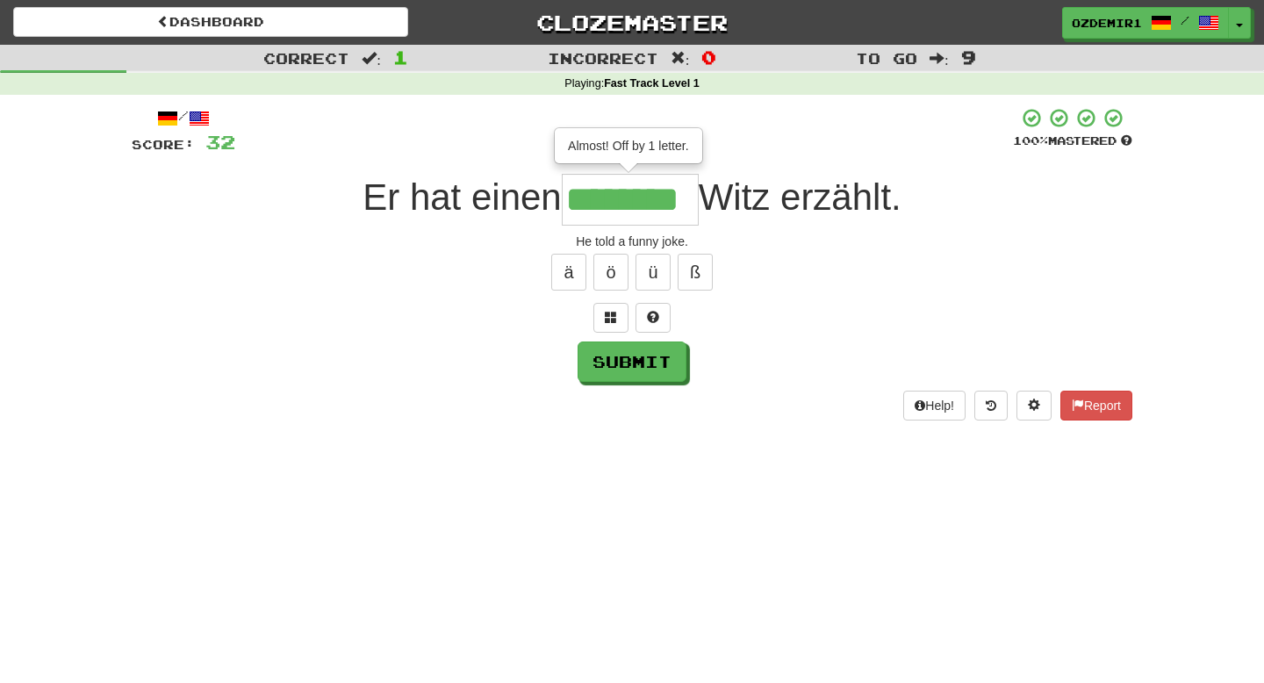 The image size is (1264, 683). What do you see at coordinates (887, 58) in the screenshot?
I see `span: To go` at bounding box center [887, 58].